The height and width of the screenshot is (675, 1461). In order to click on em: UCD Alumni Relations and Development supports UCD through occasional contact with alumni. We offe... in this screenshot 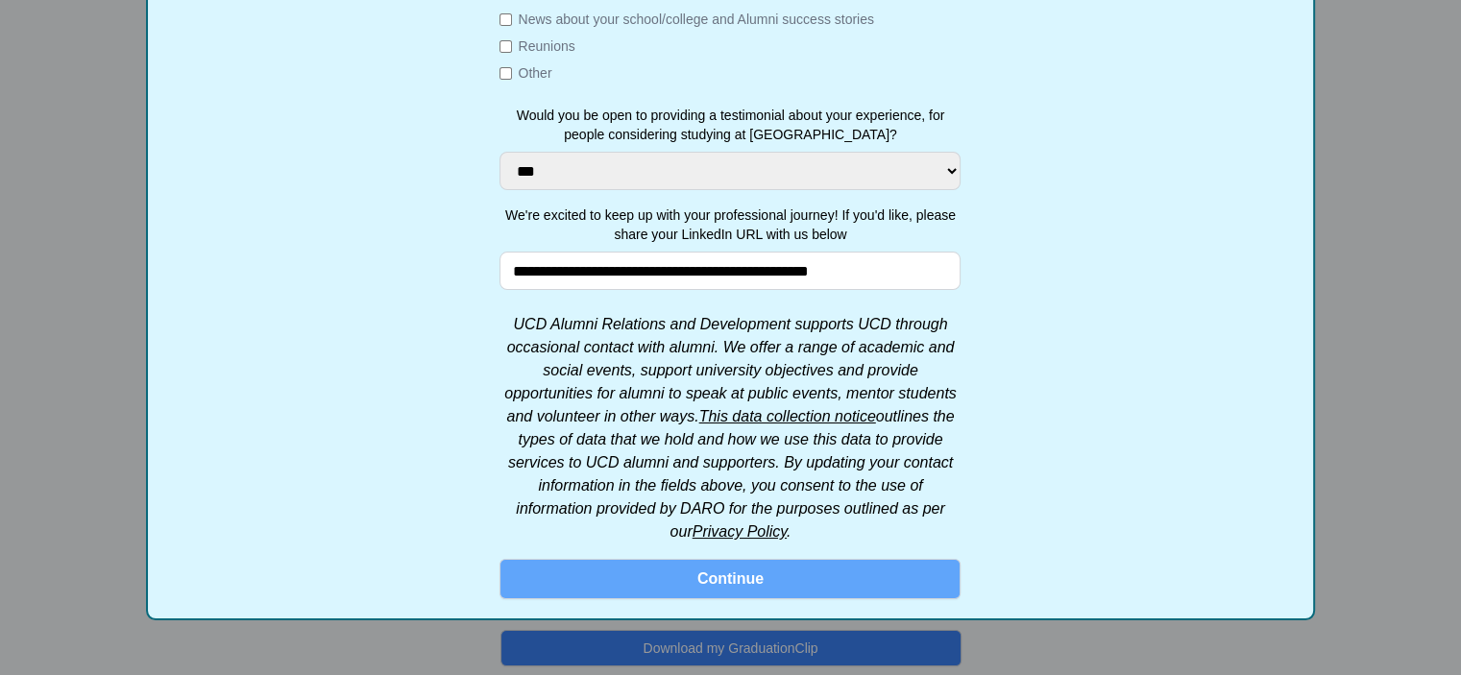, I will do `click(730, 427)`.